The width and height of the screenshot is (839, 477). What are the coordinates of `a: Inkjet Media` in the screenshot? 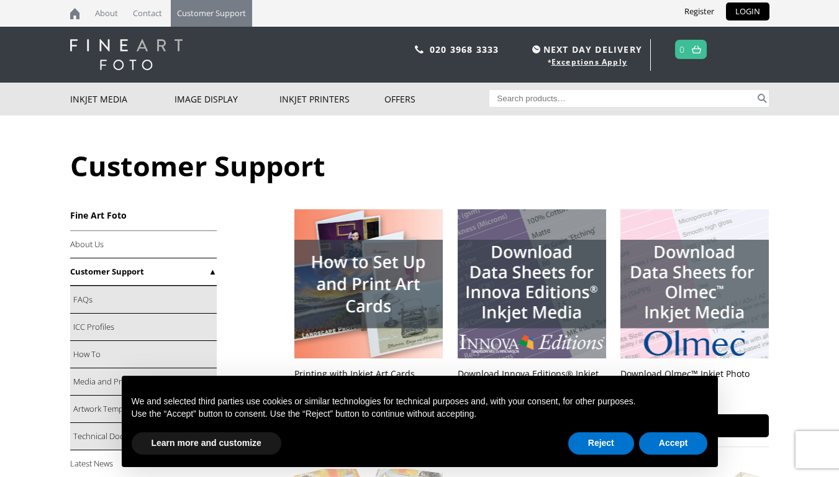 It's located at (122, 99).